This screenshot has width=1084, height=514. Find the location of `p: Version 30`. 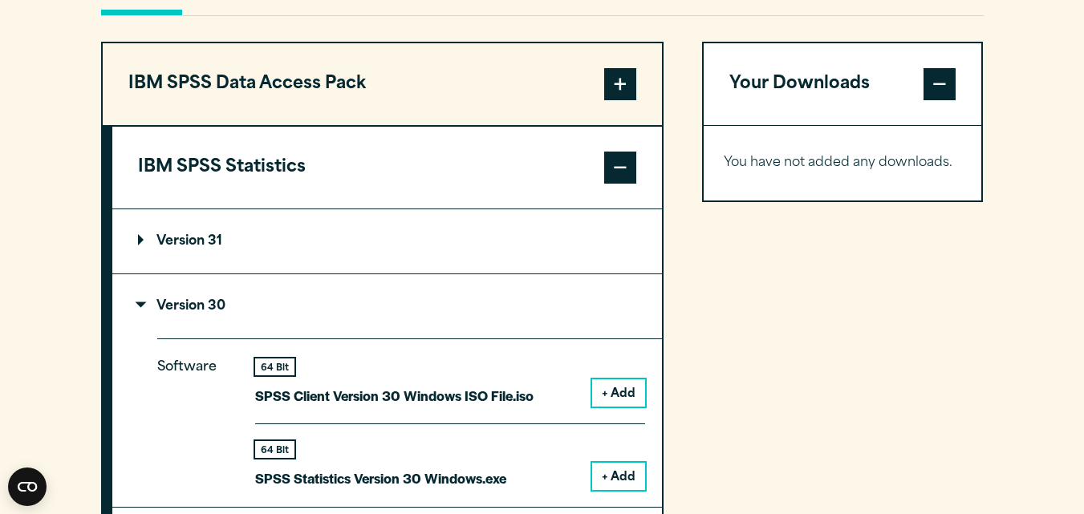

p: Version 30 is located at coordinates (181, 306).